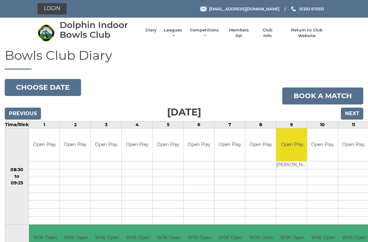 The width and height of the screenshot is (368, 242). Describe the element at coordinates (173, 33) in the screenshot. I see `a: Leagues` at that location.